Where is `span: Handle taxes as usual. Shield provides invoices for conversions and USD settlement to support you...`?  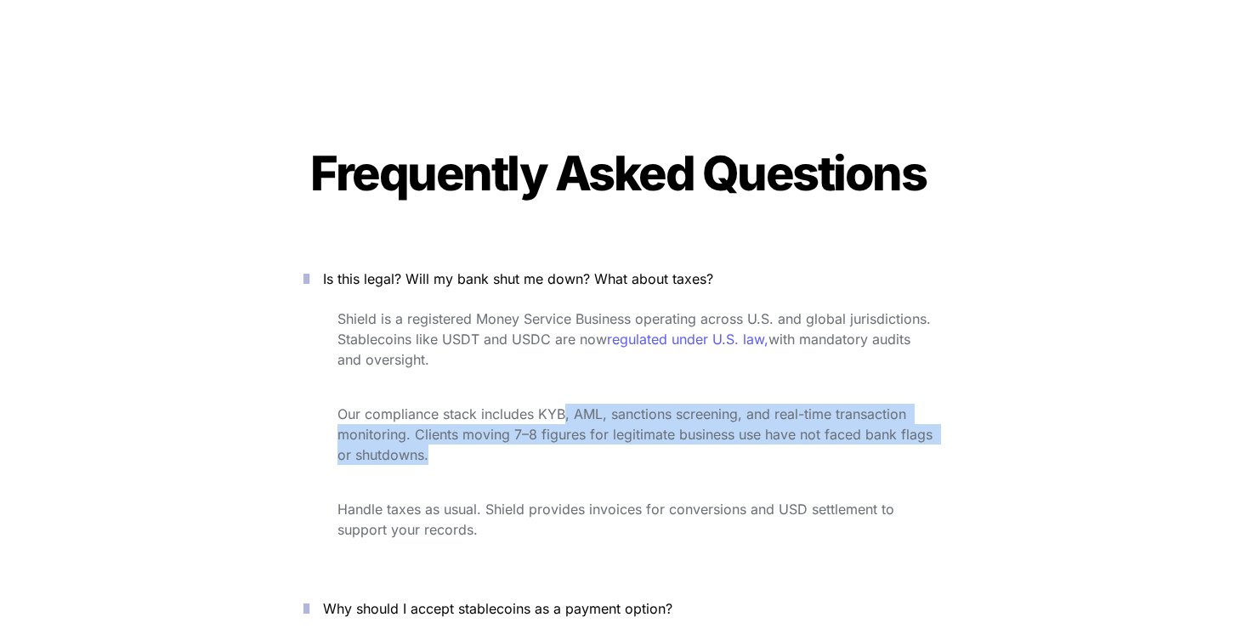 span: Handle taxes as usual. Shield provides invoices for conversions and USD settlement to support you... is located at coordinates (618, 520).